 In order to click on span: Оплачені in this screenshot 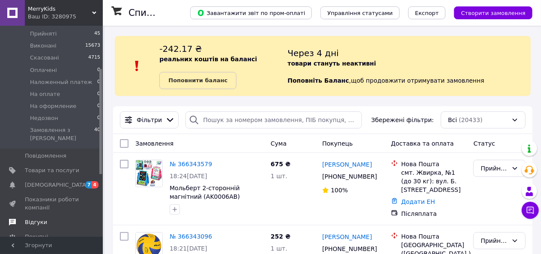, I will do `click(43, 70)`.